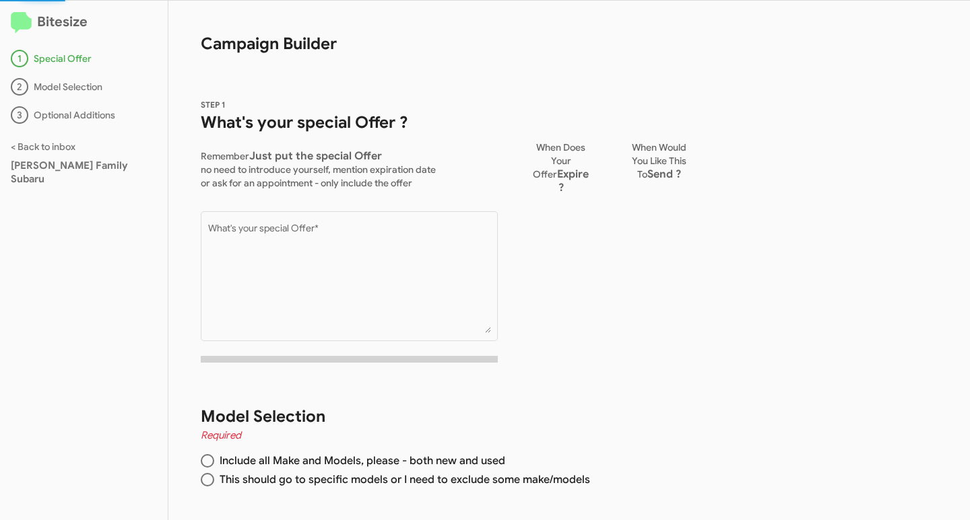 The width and height of the screenshot is (970, 520). What do you see at coordinates (213, 104) in the screenshot?
I see `span: STEP 1` at bounding box center [213, 104].